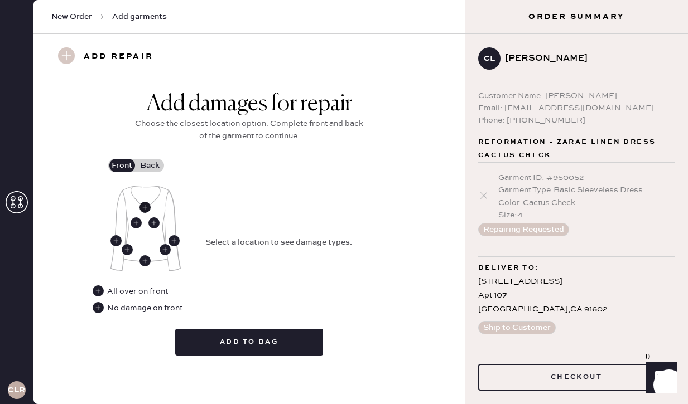 The image size is (688, 404). Describe the element at coordinates (249, 130) in the screenshot. I see `div: Choose the closest location option. Complete front and back of the garment to continue.` at that location.